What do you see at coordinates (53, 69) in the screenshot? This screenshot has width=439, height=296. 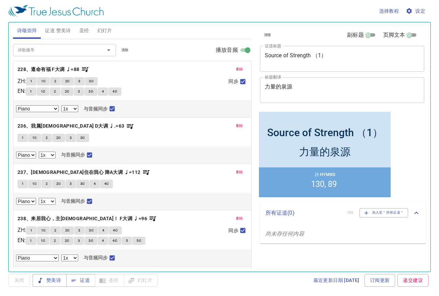 I see `button: 228、遵命有福 F大调 ♩=88` at bounding box center [53, 69].